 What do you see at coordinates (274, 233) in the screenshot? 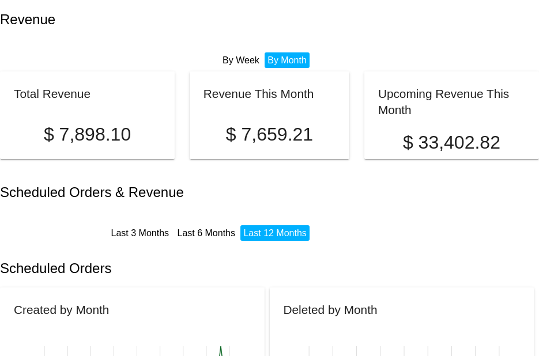
I see `a: Last 12 Months` at bounding box center [274, 233].